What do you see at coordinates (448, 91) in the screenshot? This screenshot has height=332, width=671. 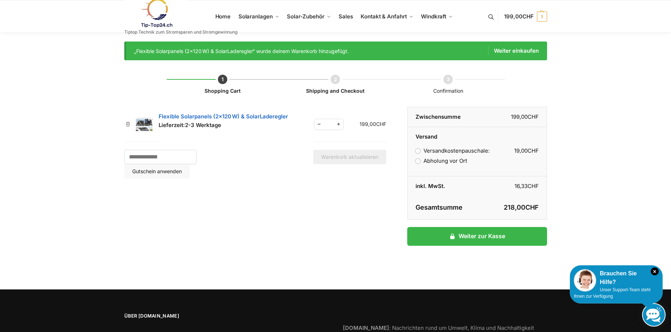 I see `span: Confirmation` at bounding box center [448, 91].